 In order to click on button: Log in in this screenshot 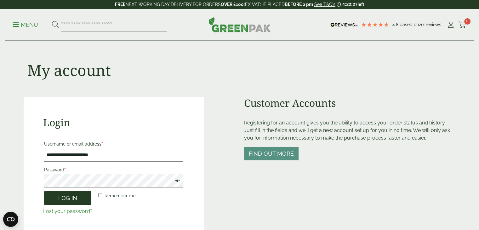, I will do `click(68, 198)`.